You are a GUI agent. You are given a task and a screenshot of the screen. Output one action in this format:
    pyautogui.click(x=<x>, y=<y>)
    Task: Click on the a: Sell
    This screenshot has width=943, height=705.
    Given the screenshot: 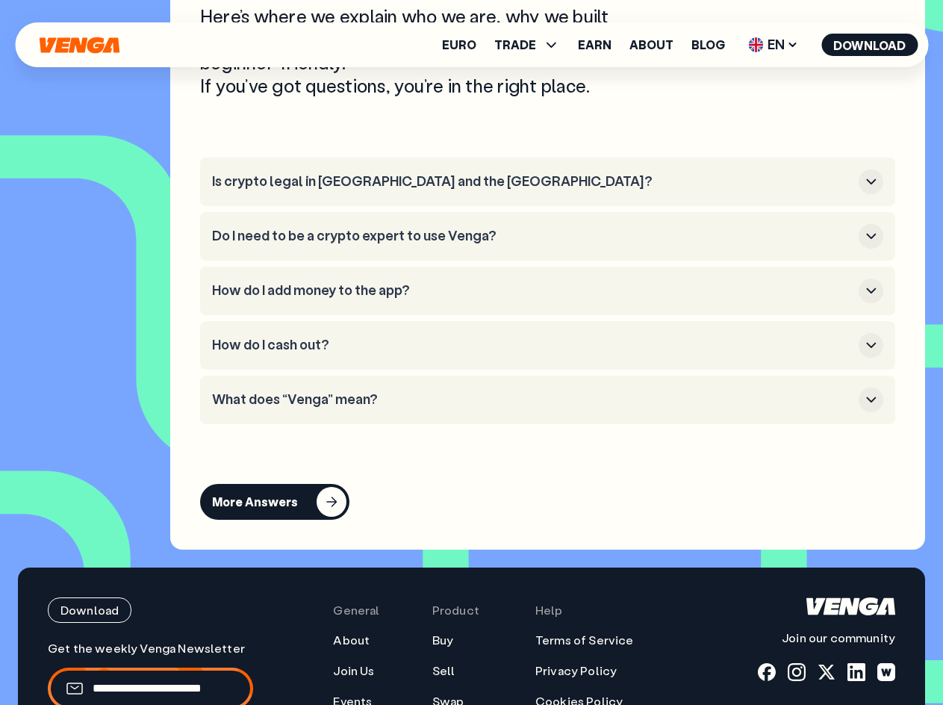 What is the action you would take?
    pyautogui.click(x=443, y=670)
    